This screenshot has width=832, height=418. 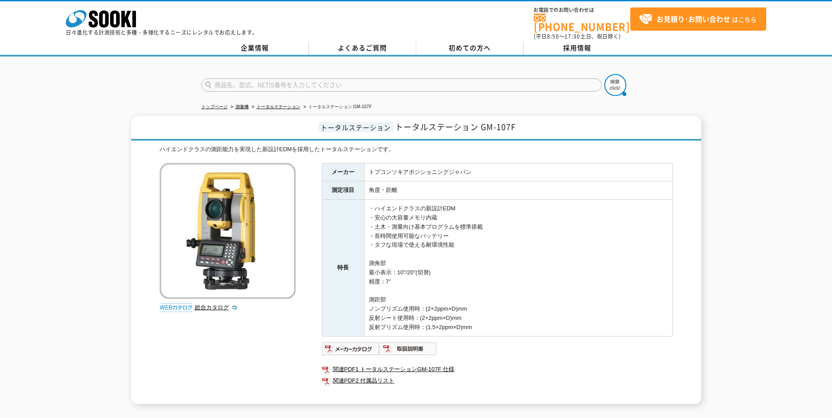 I want to click on span: 17:30, so click(x=572, y=36).